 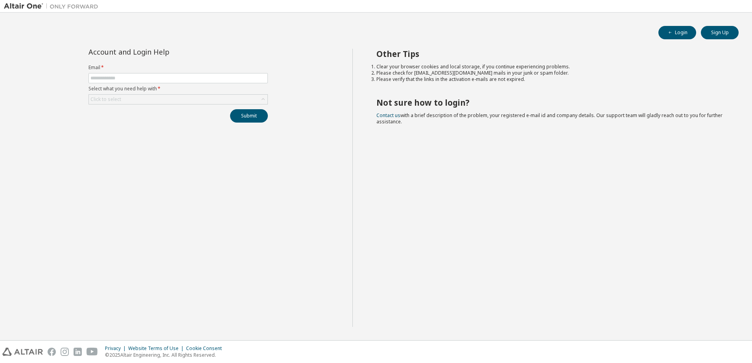 What do you see at coordinates (165, 355) in the screenshot?
I see `p: © 2025 Altair Engineering, Inc. All Rights Reserved.` at bounding box center [165, 355].